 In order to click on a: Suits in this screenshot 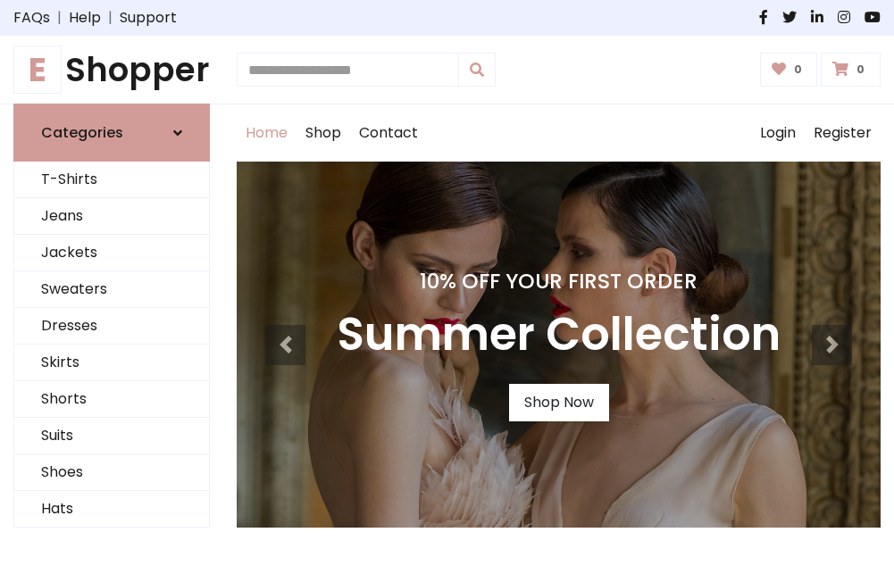, I will do `click(112, 436)`.